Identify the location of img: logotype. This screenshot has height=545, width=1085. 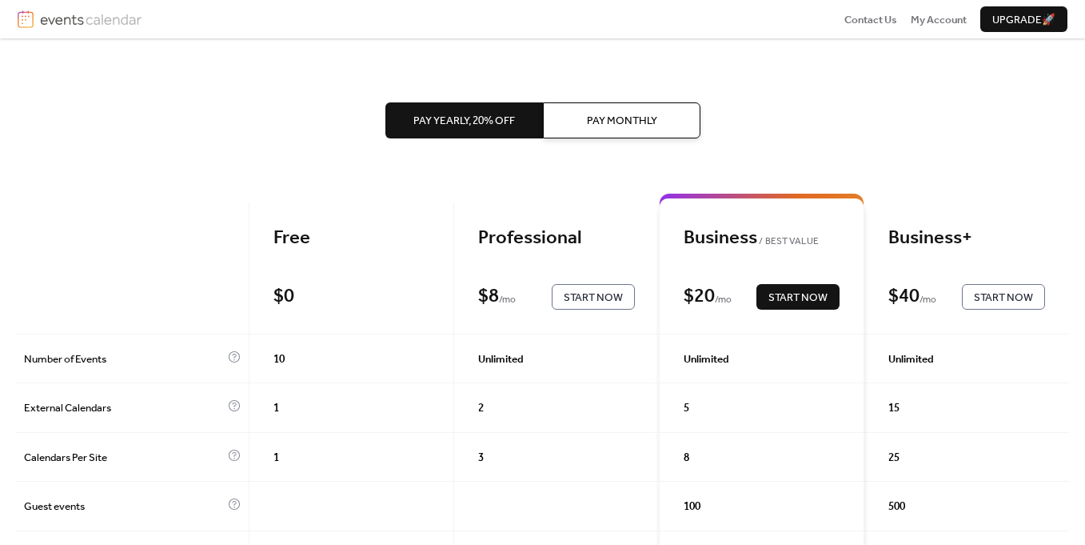
(90, 19).